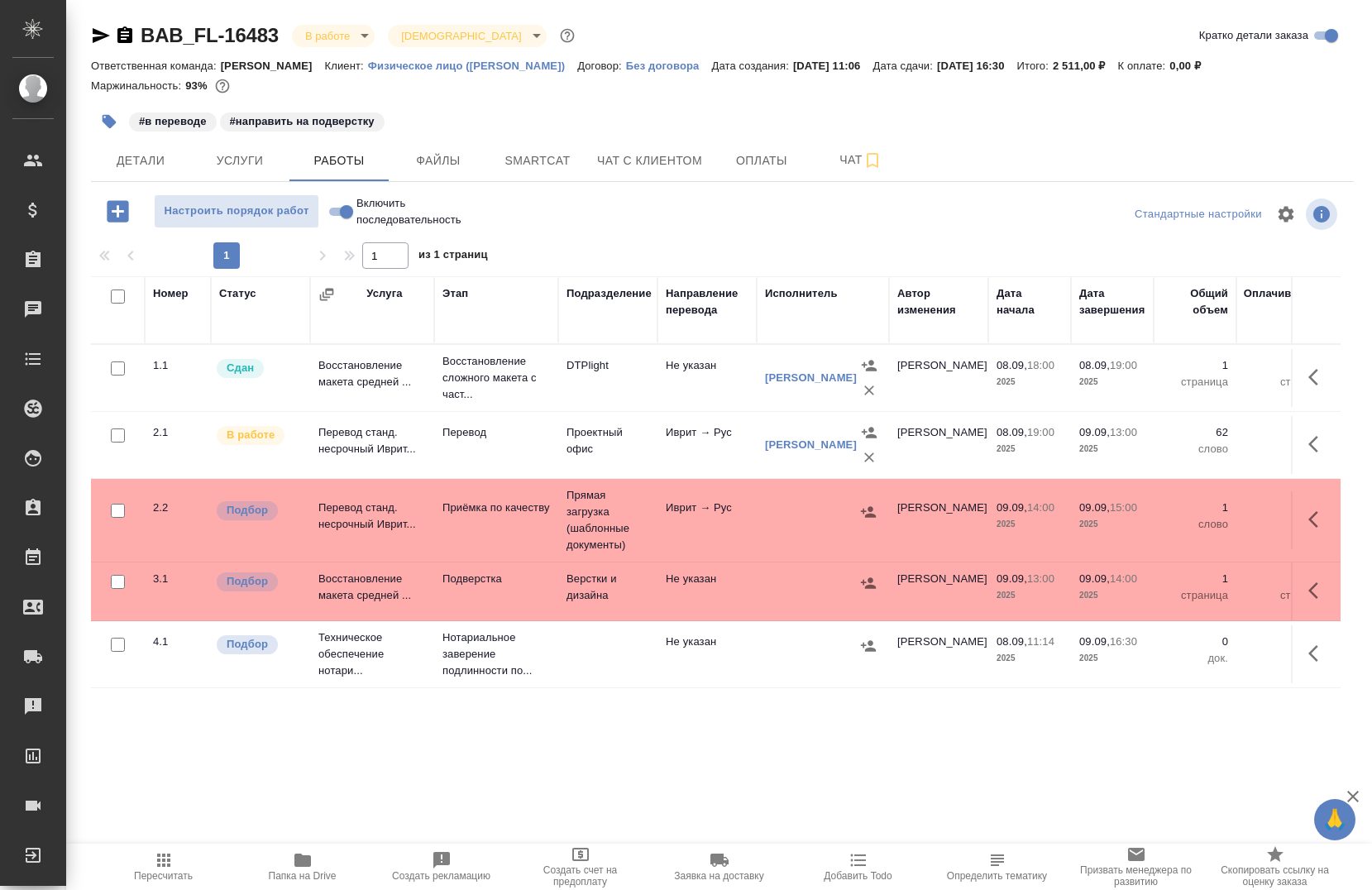 The image size is (1372, 890). Describe the element at coordinates (858, 867) in the screenshot. I see `button: Добавить Todo` at that location.